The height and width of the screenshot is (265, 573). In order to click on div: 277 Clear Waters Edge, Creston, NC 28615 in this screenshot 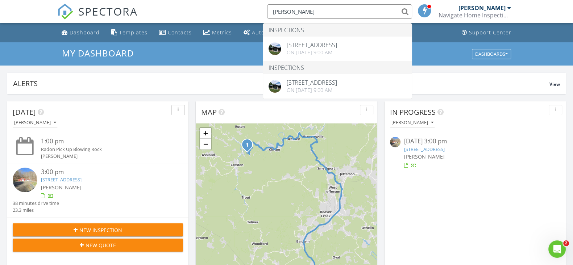, I will do `click(249, 147)`.